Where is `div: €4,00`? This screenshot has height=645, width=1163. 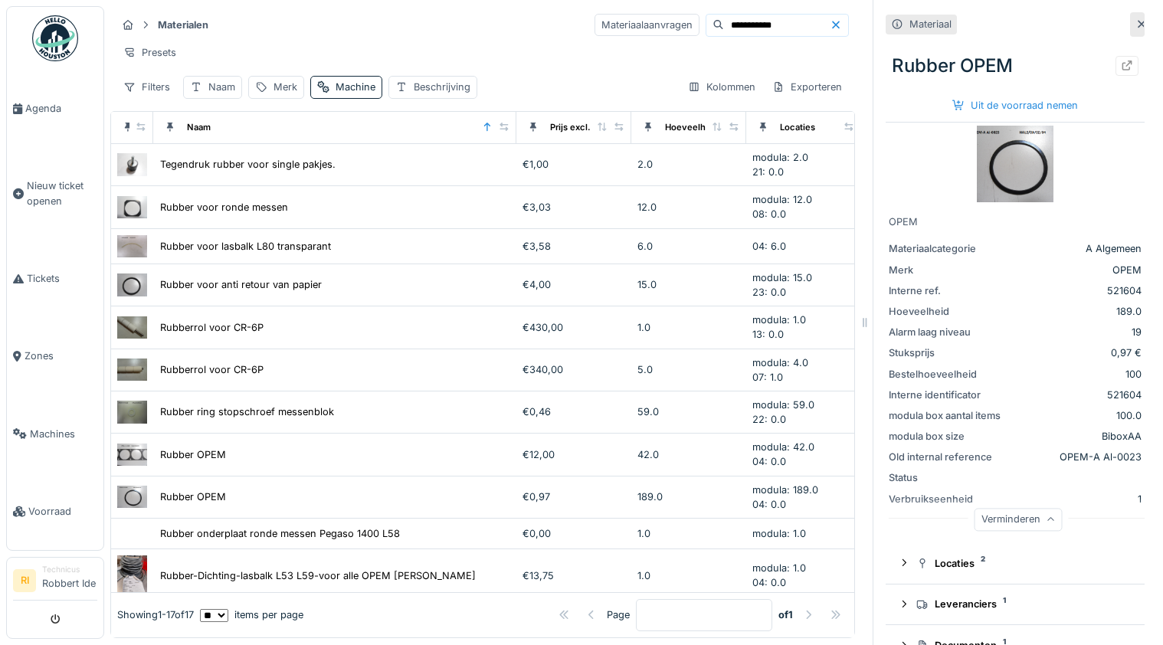
div: €4,00 is located at coordinates (574, 284).